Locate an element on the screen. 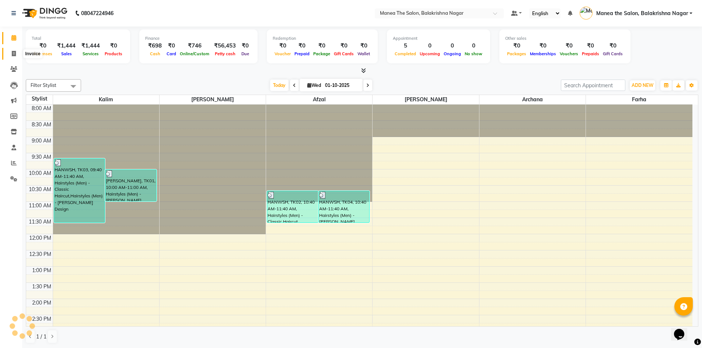 The width and height of the screenshot is (702, 348). span: Prepaid is located at coordinates (302, 54).